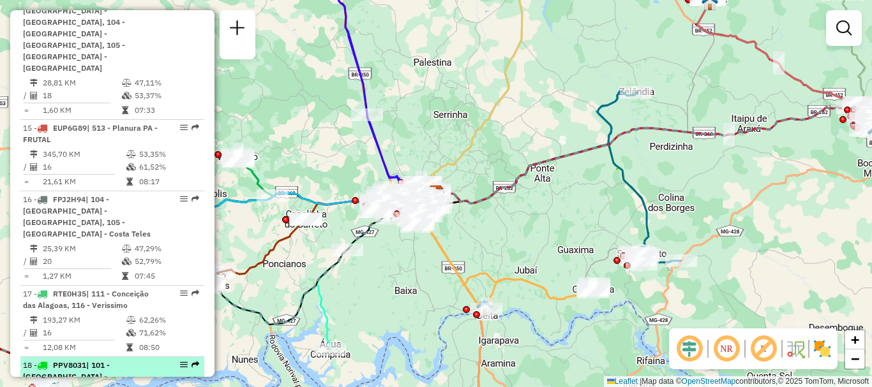 This screenshot has width=872, height=387. I want to click on td: 1,27 KM, so click(82, 276).